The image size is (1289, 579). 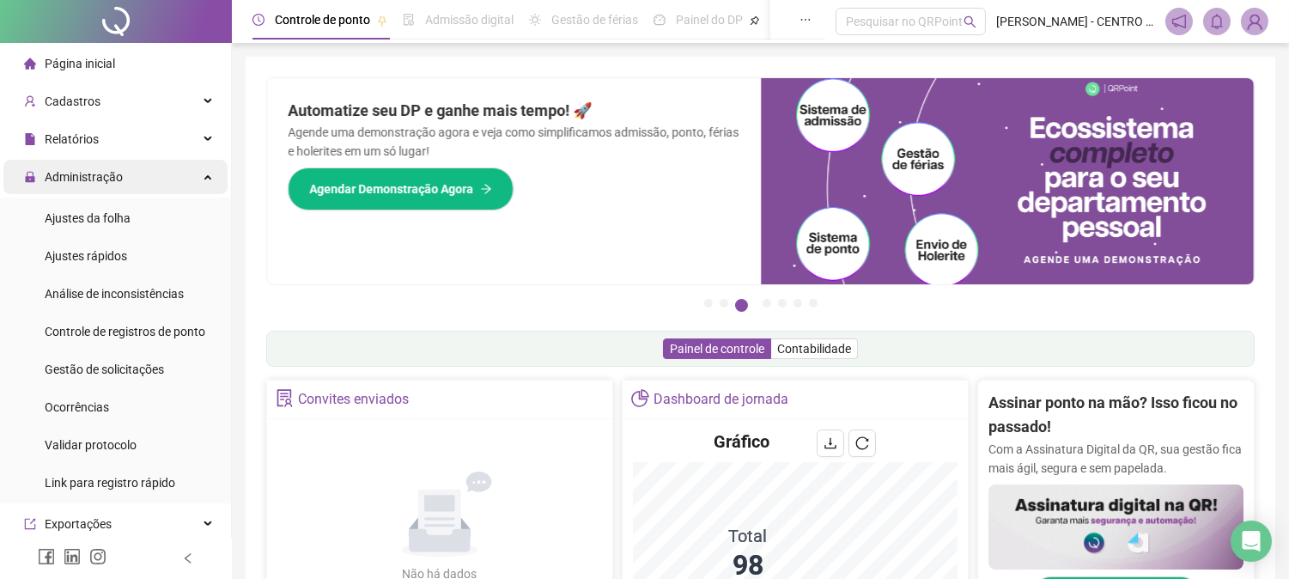 I want to click on span: Ocorrências, so click(x=76, y=407).